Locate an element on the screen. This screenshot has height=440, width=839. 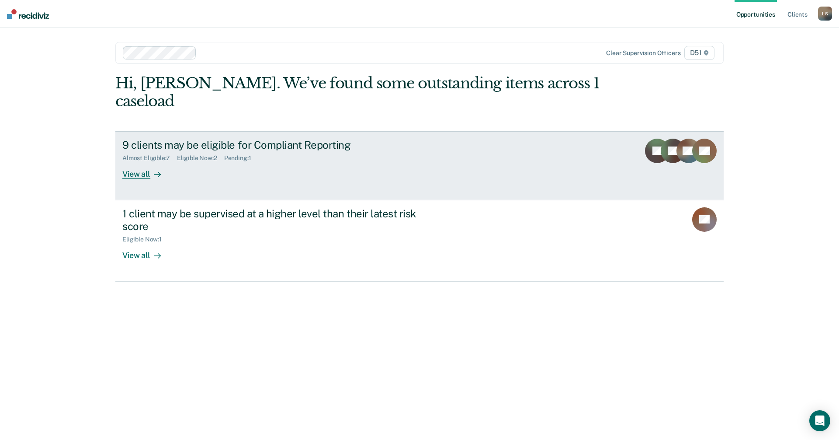
div: 9 clients may be eligible for Compliant Reporting is located at coordinates (276, 145).